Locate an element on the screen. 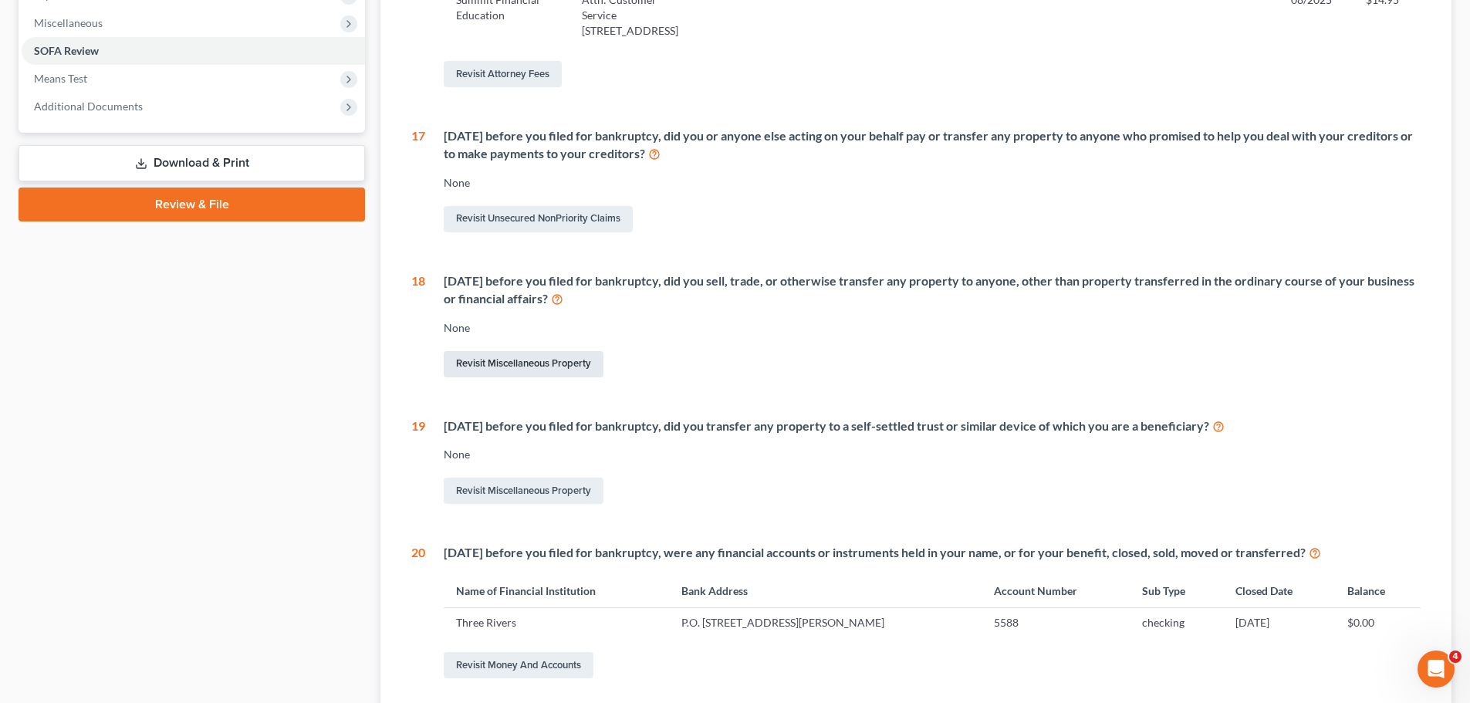 Image resolution: width=1470 pixels, height=703 pixels. a: Revisit Unsecured NonPriority Claims is located at coordinates (538, 219).